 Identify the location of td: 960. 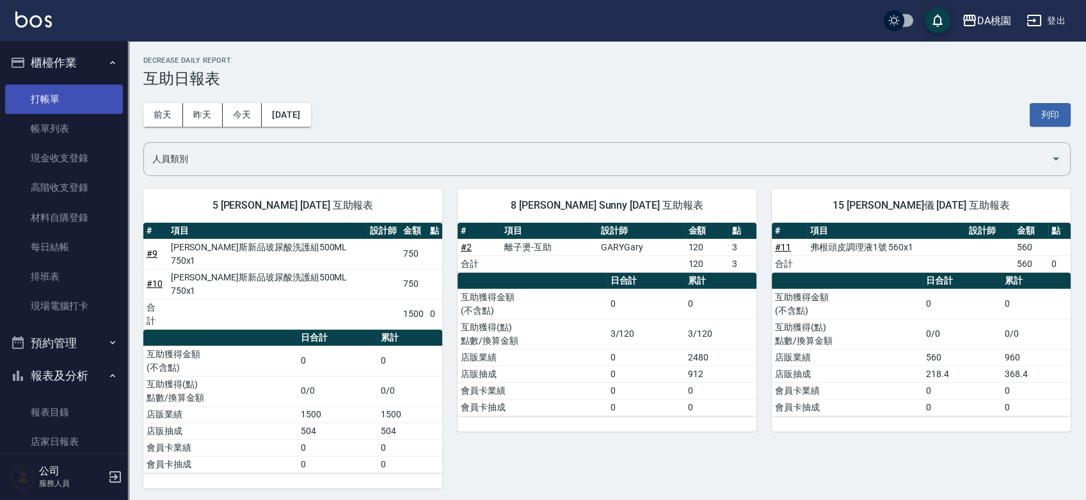
(1036, 357).